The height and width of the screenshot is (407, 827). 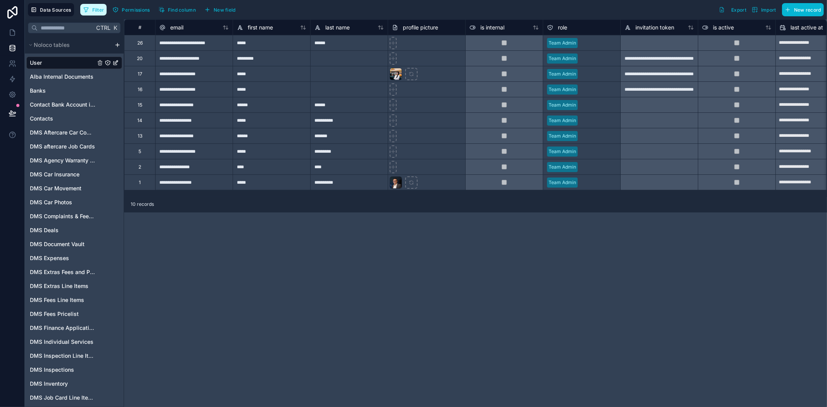 I want to click on div: 14, so click(x=140, y=121).